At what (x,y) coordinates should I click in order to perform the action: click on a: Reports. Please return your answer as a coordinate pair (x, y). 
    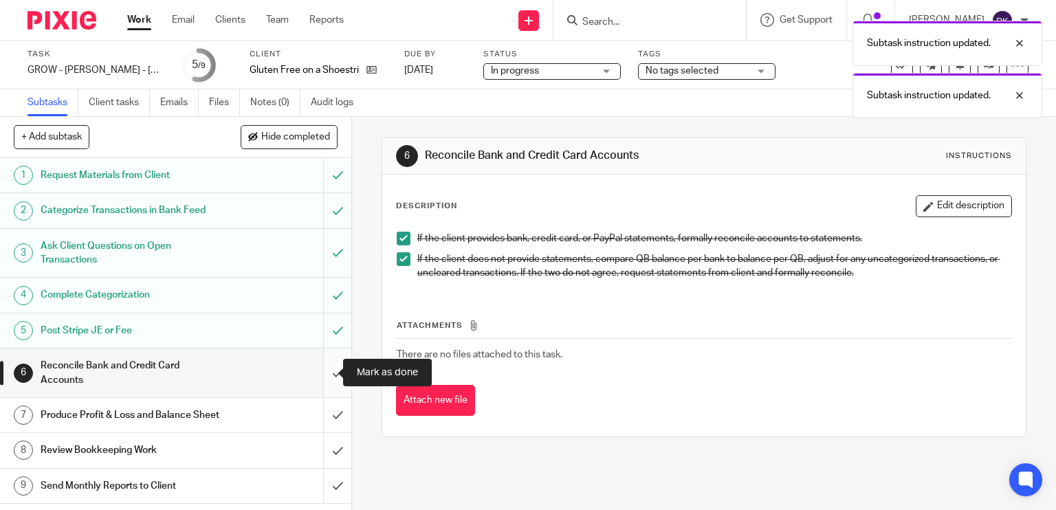
    Looking at the image, I should click on (326, 20).